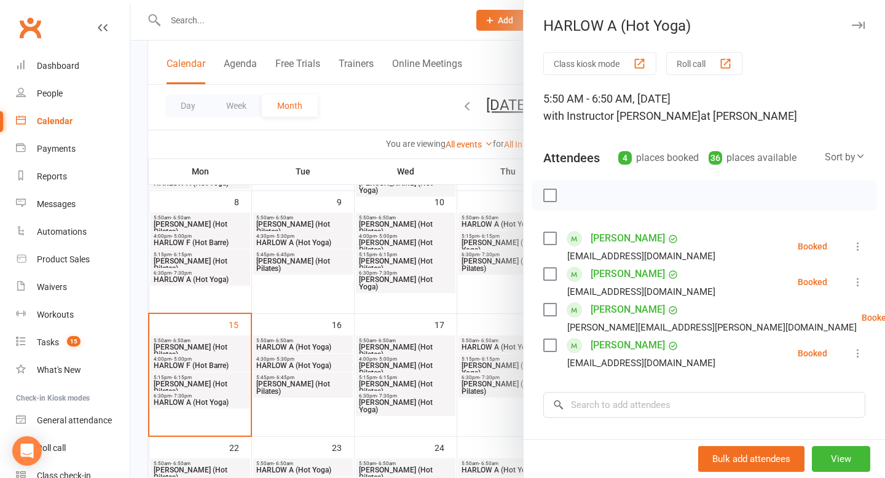 The height and width of the screenshot is (478, 885). I want to click on div: Roll call, so click(51, 448).